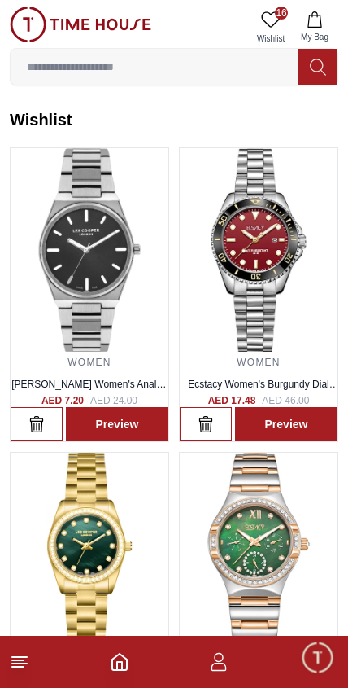  I want to click on span: 16, so click(282, 13).